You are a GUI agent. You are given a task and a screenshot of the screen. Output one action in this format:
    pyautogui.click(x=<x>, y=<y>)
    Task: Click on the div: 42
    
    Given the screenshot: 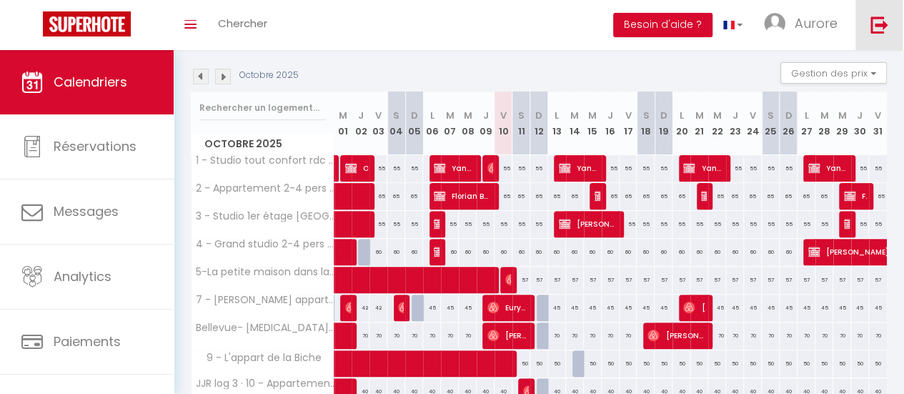 What is the action you would take?
    pyautogui.click(x=378, y=307)
    